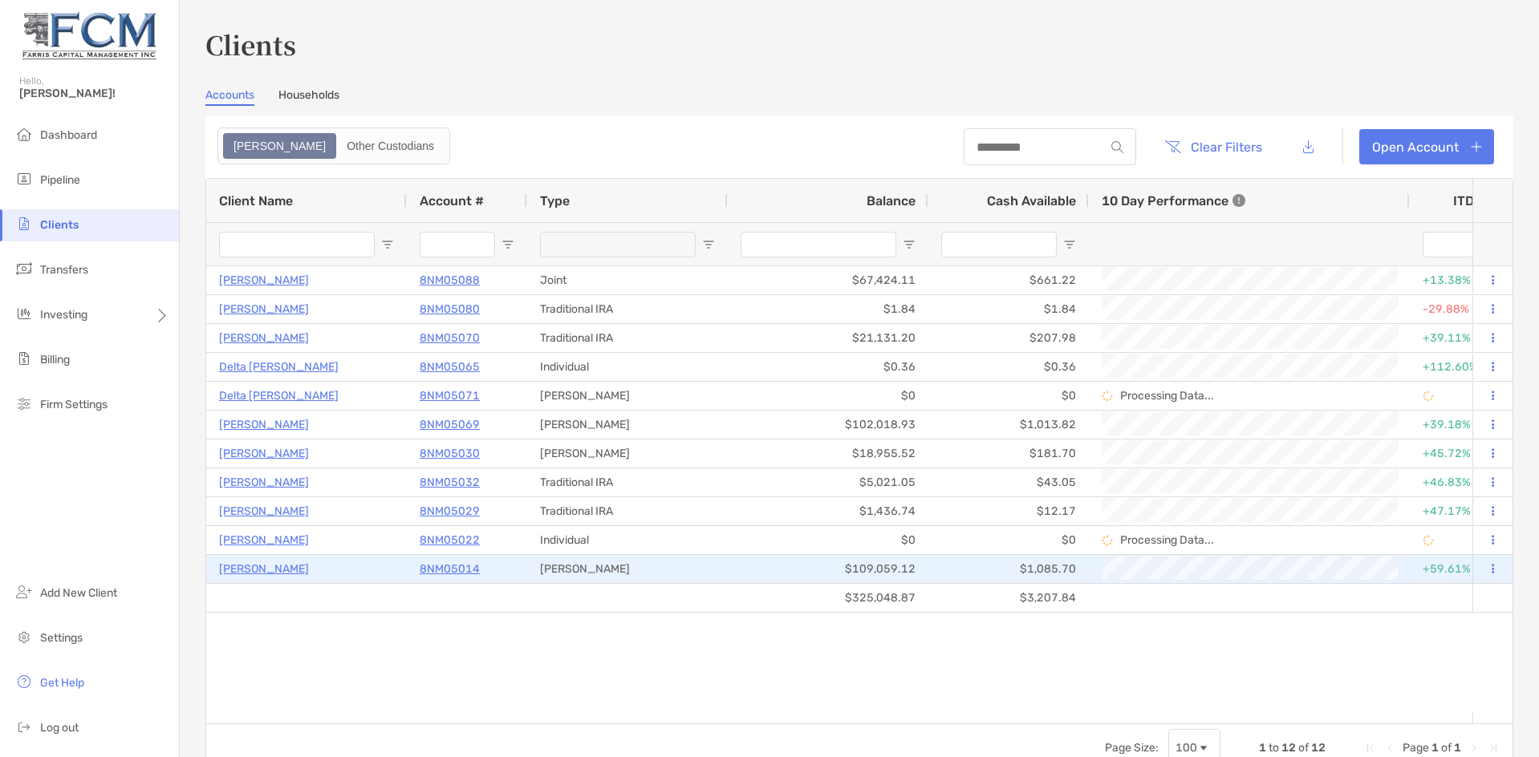 This screenshot has height=757, width=1539. What do you see at coordinates (859, 44) in the screenshot?
I see `h3: Clients` at bounding box center [859, 44].